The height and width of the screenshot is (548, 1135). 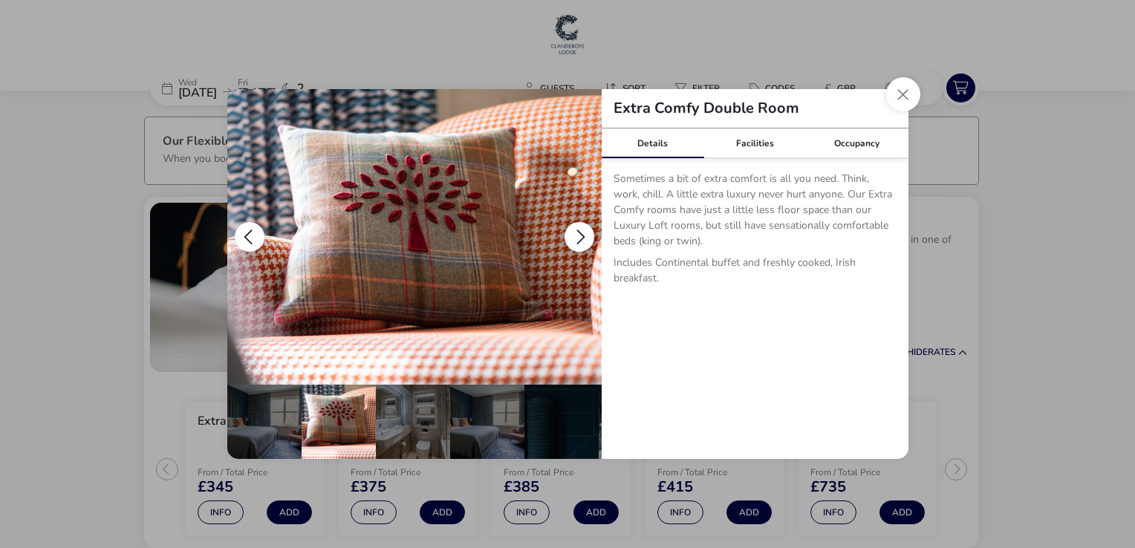 I want to click on div: Details, so click(x=653, y=143).